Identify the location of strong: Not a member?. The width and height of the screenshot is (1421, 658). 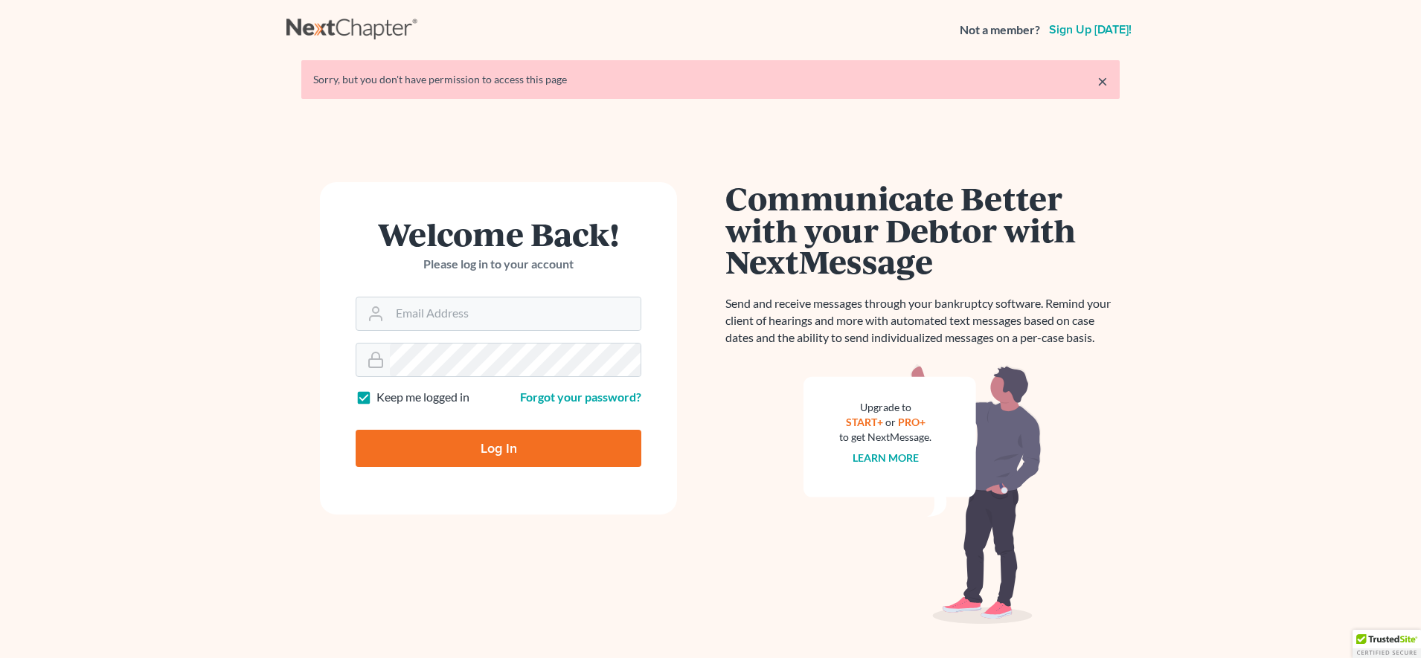
(1000, 30).